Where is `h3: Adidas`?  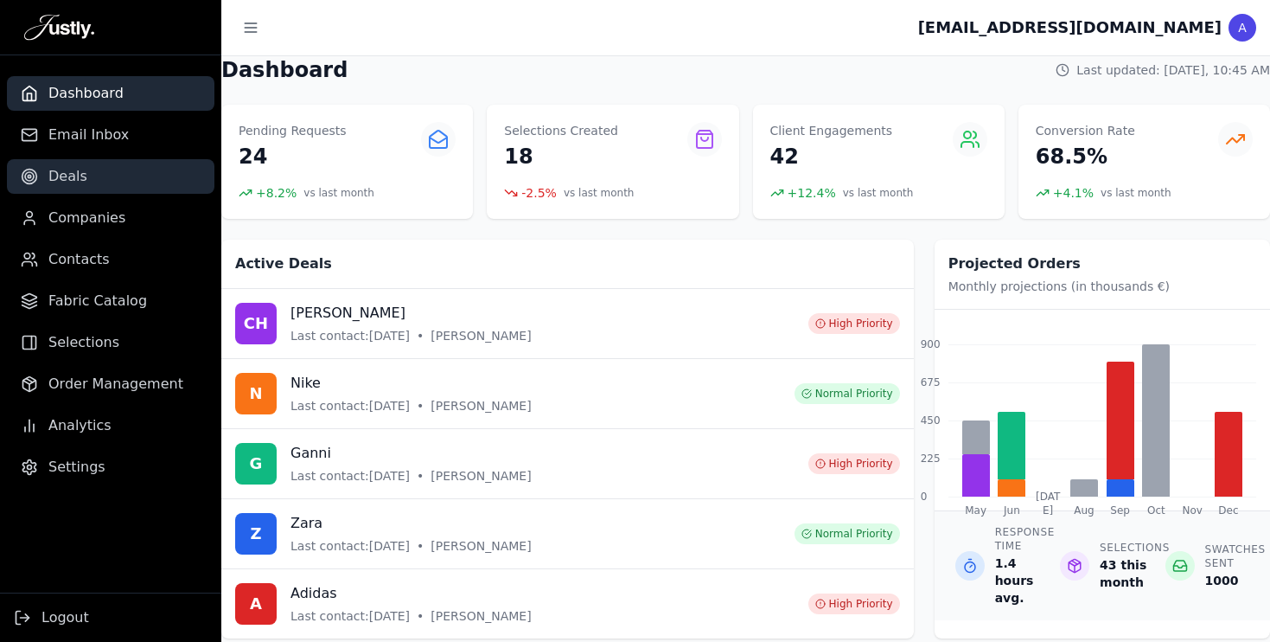
h3: Adidas is located at coordinates (411, 593).